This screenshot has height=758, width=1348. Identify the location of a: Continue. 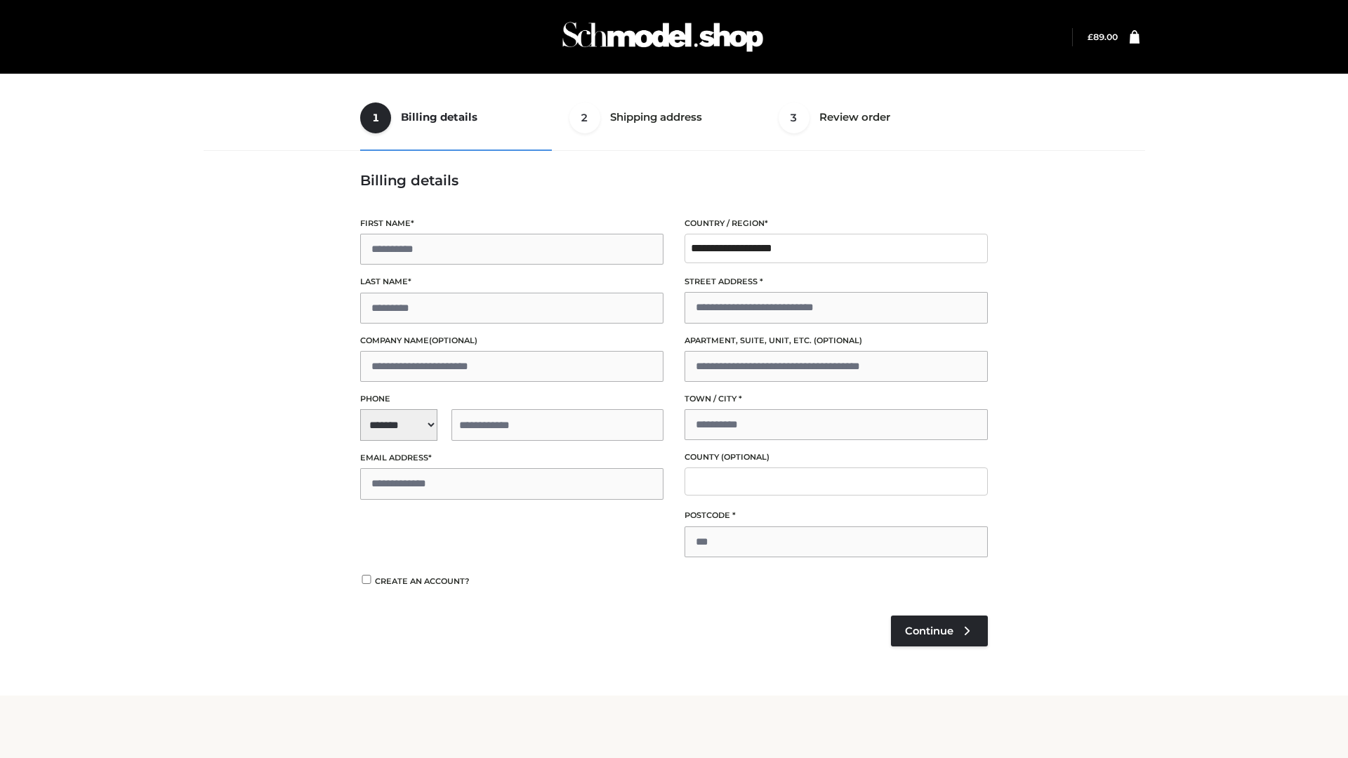
(939, 631).